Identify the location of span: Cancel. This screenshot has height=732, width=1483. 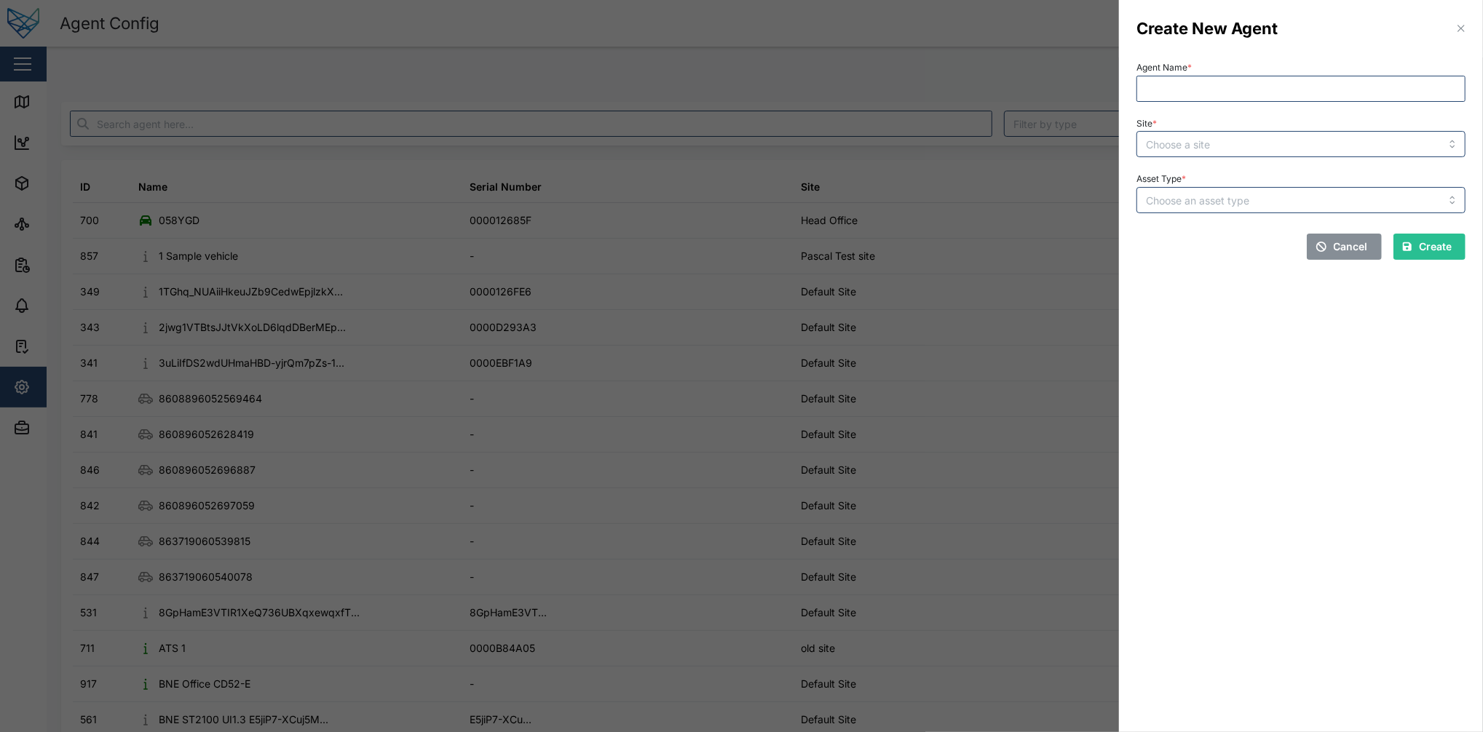
(1350, 247).